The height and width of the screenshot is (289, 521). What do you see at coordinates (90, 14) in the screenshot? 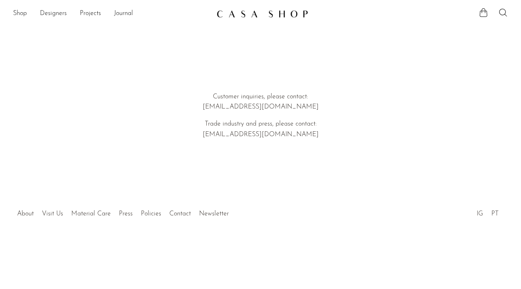
I see `a: Projects` at bounding box center [90, 14].